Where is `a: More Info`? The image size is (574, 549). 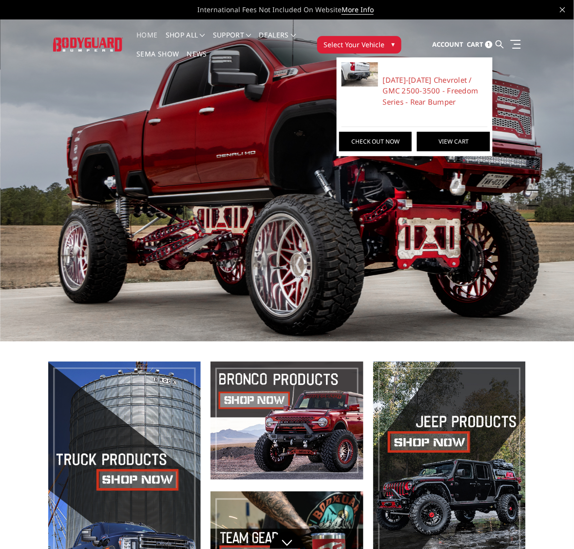 a: More Info is located at coordinates (357, 10).